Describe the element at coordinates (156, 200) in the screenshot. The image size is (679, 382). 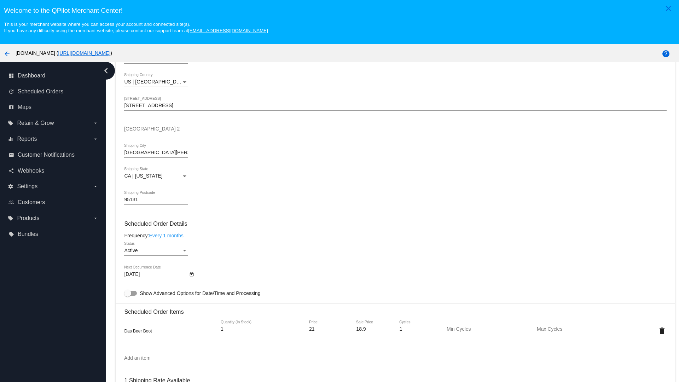
I see `input: Shipping Postcode` at that location.